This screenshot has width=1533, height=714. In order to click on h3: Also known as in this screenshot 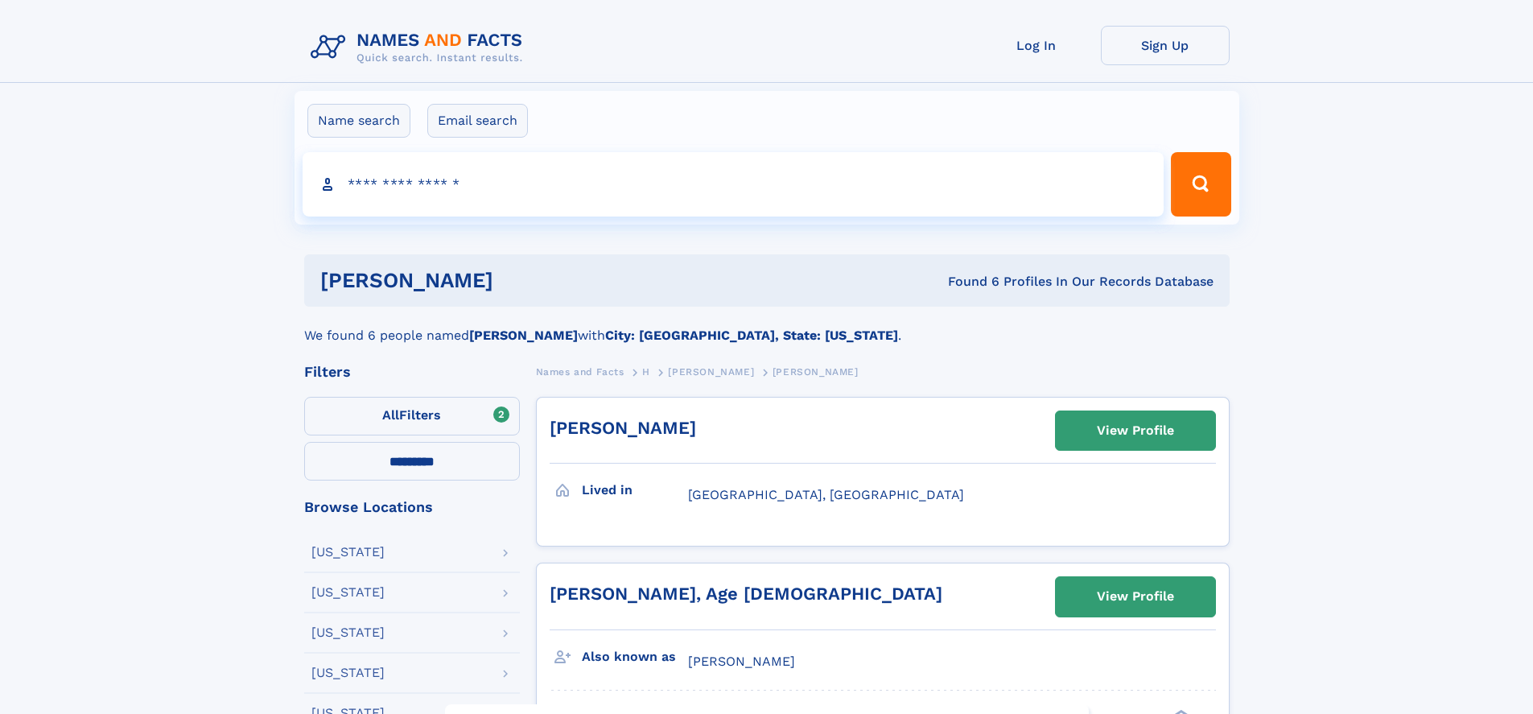, I will do `click(635, 657)`.